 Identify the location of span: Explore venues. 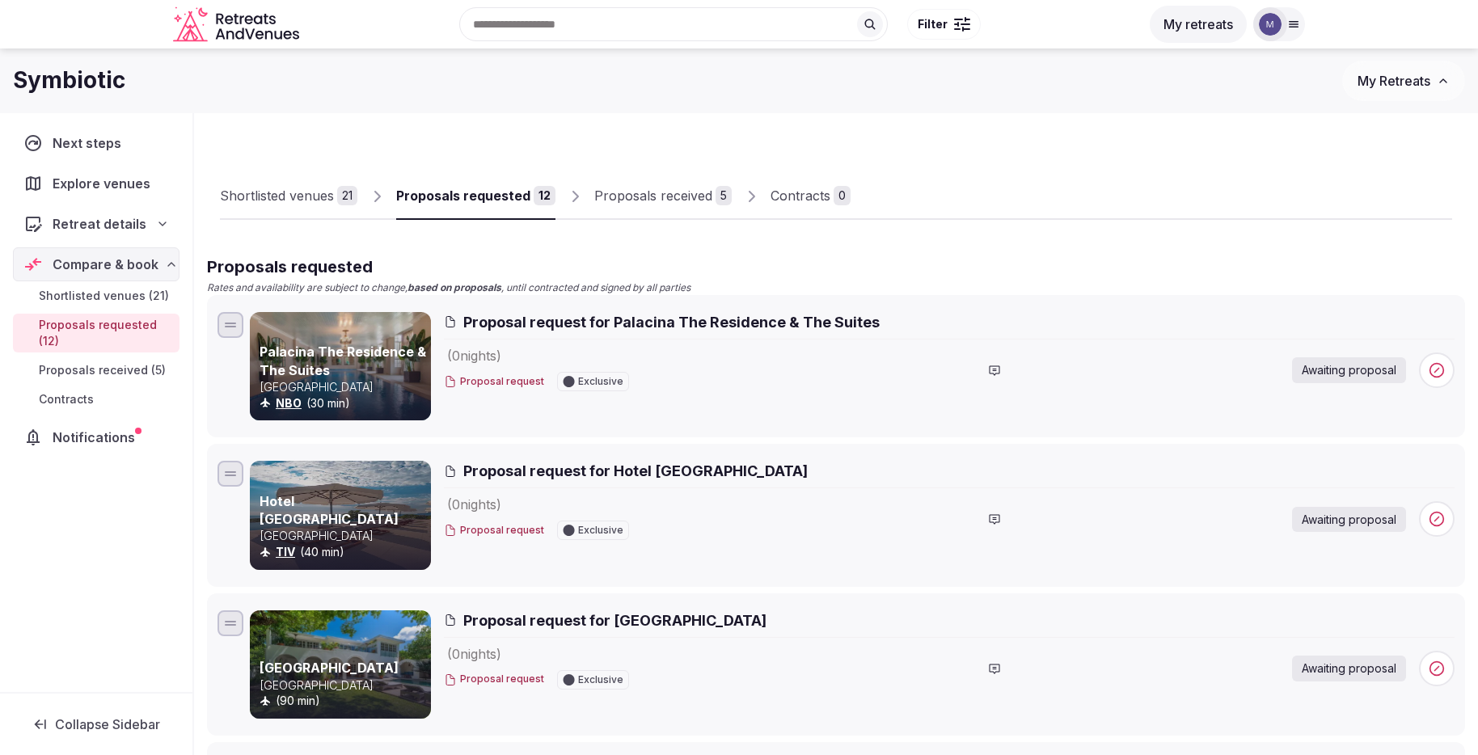
(104, 183).